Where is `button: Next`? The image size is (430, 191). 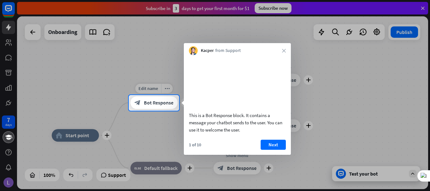
button: Next is located at coordinates (273, 145).